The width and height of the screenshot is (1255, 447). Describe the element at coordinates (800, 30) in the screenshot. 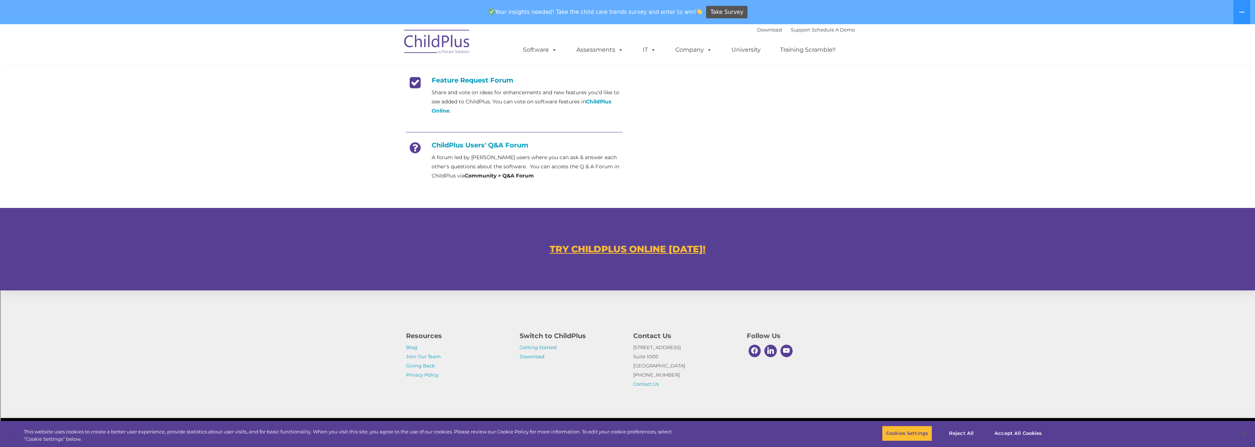

I see `a: Support` at that location.